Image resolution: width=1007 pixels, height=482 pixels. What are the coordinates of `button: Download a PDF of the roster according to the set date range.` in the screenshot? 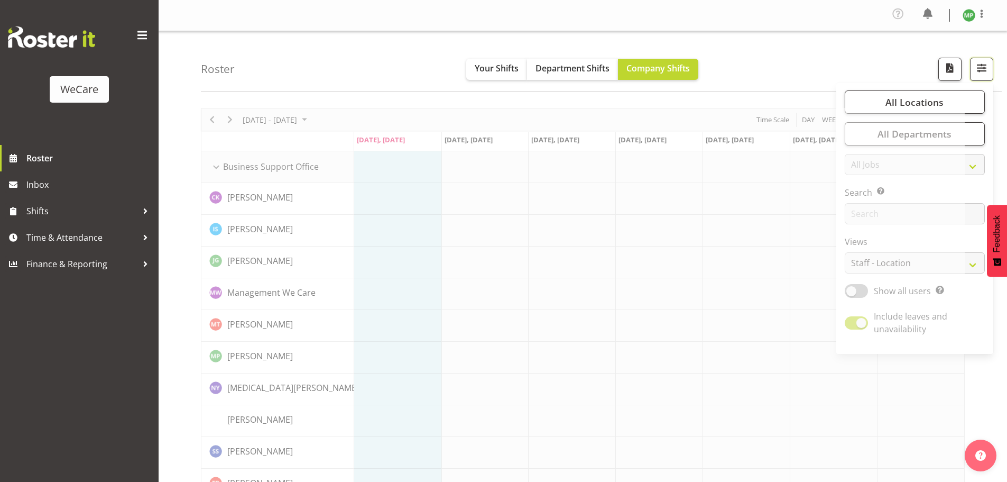 It's located at (950, 69).